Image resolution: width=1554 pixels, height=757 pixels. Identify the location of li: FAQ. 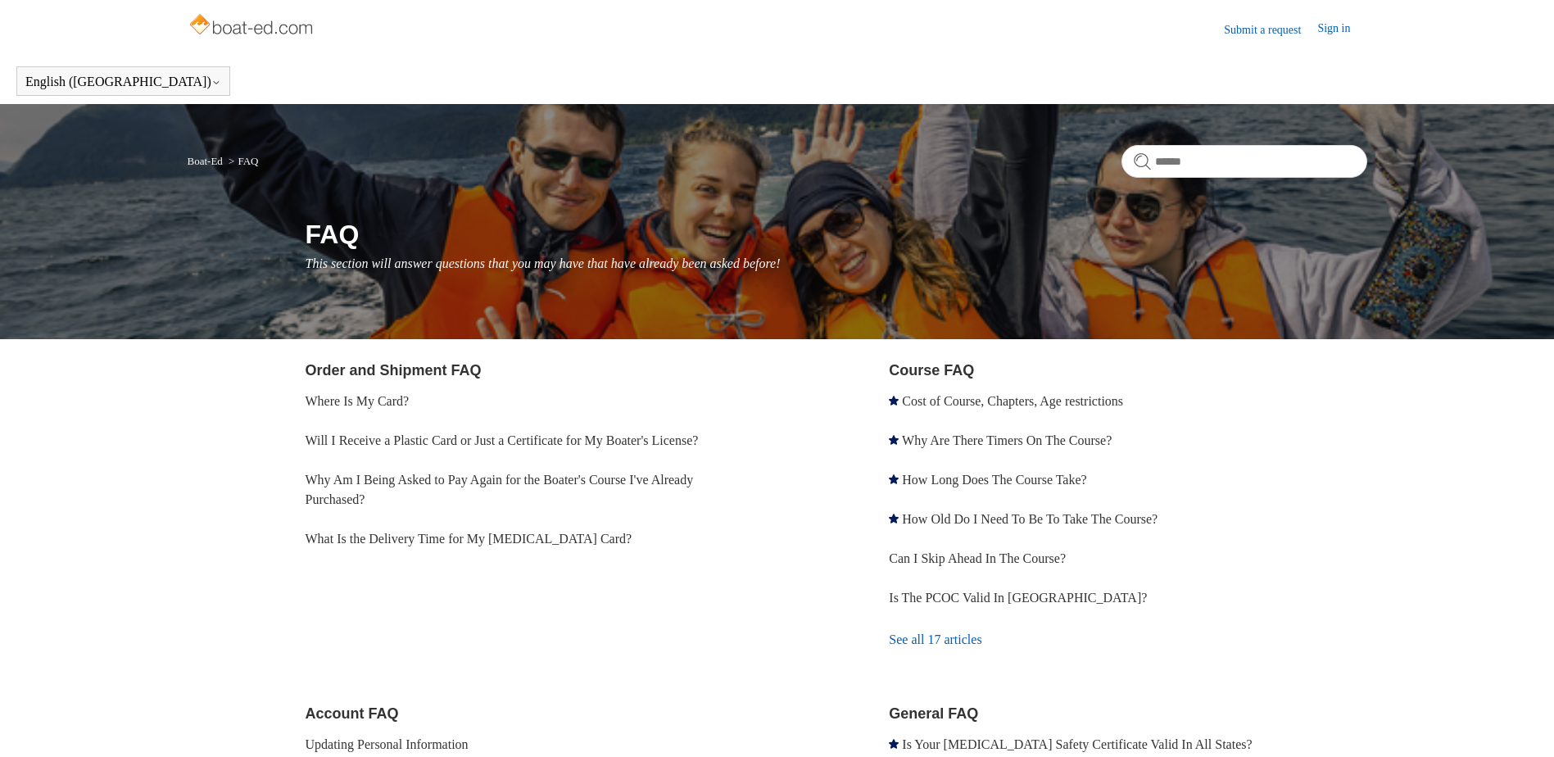
(242, 161).